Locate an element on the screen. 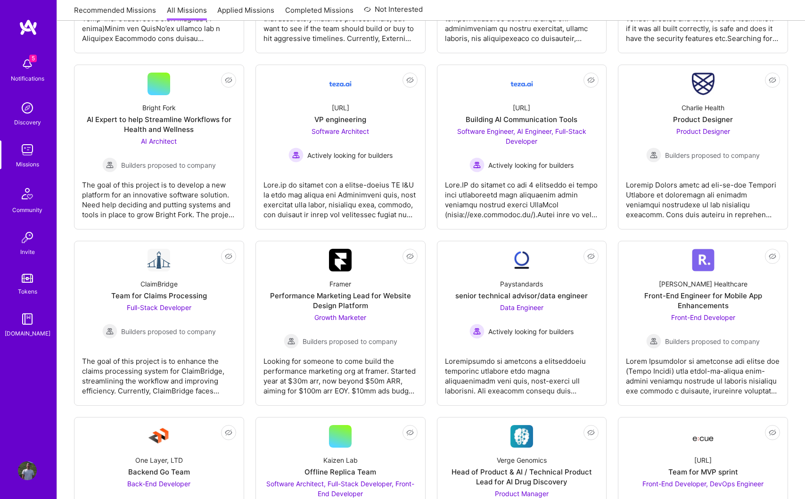 The width and height of the screenshot is (805, 499). div: ClaimBridge is located at coordinates (159, 284).